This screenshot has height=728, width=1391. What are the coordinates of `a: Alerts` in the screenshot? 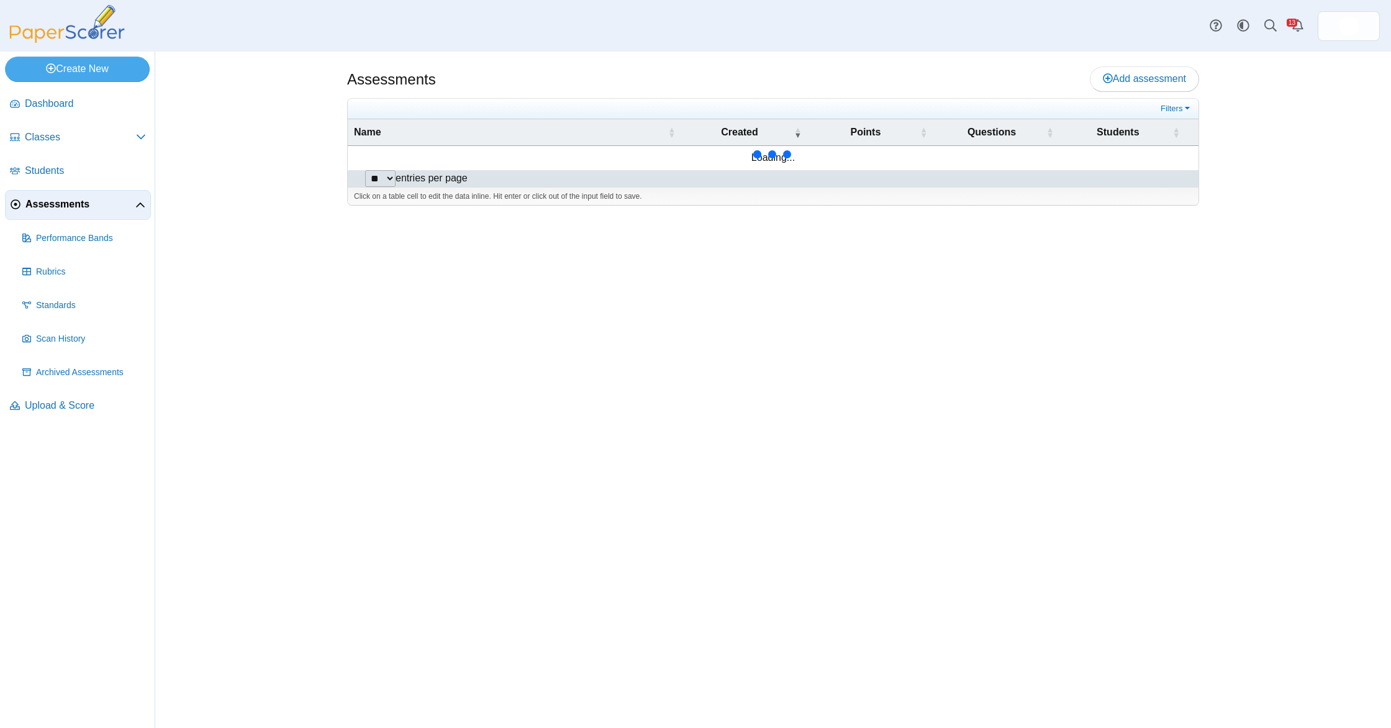 It's located at (1298, 26).